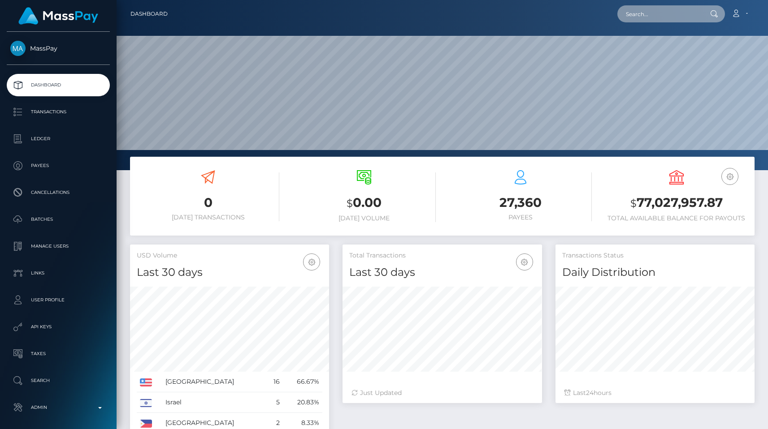  What do you see at coordinates (58, 354) in the screenshot?
I see `p: Taxes` at bounding box center [58, 354].